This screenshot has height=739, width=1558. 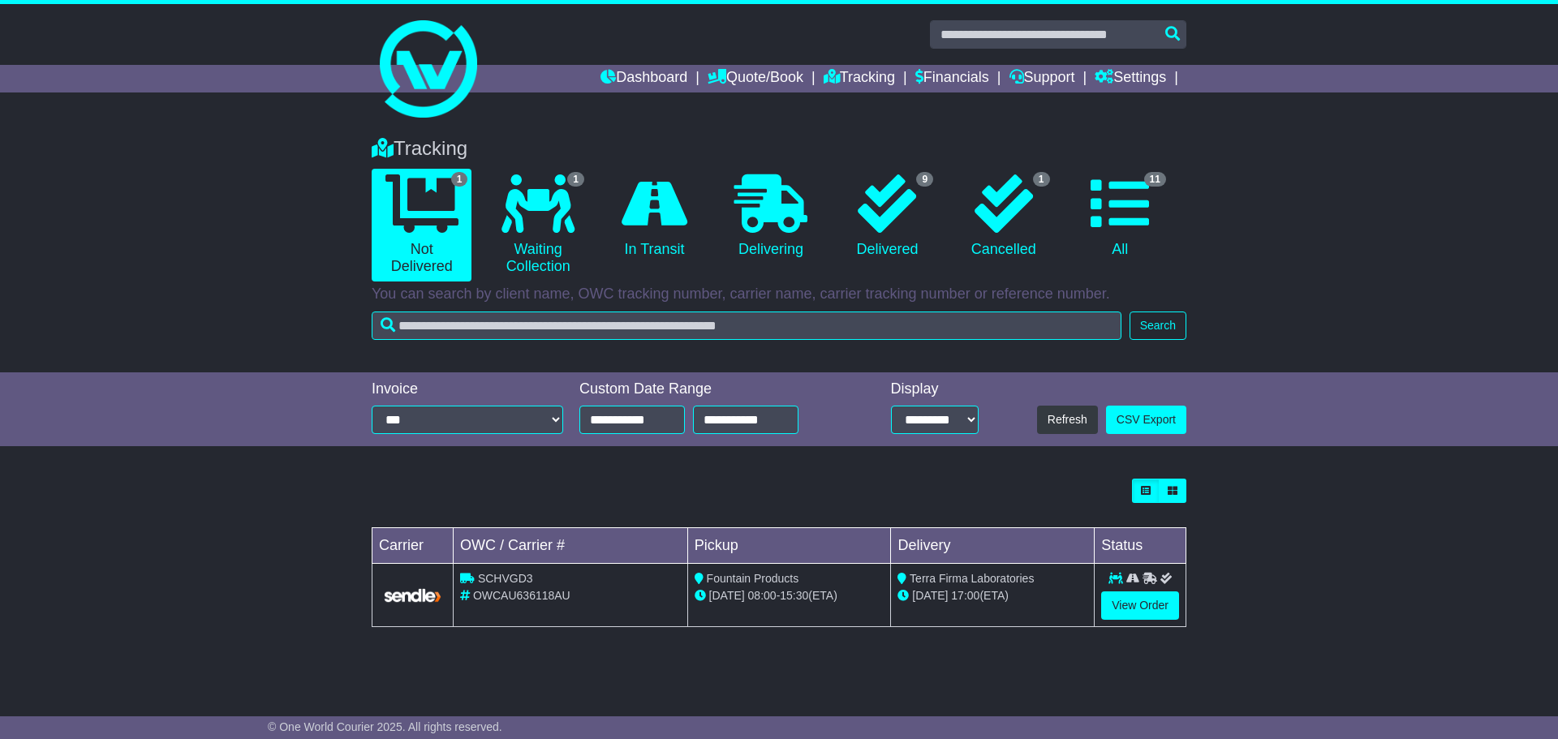 What do you see at coordinates (992, 595) in the screenshot?
I see `div: (ETA)` at bounding box center [992, 595].